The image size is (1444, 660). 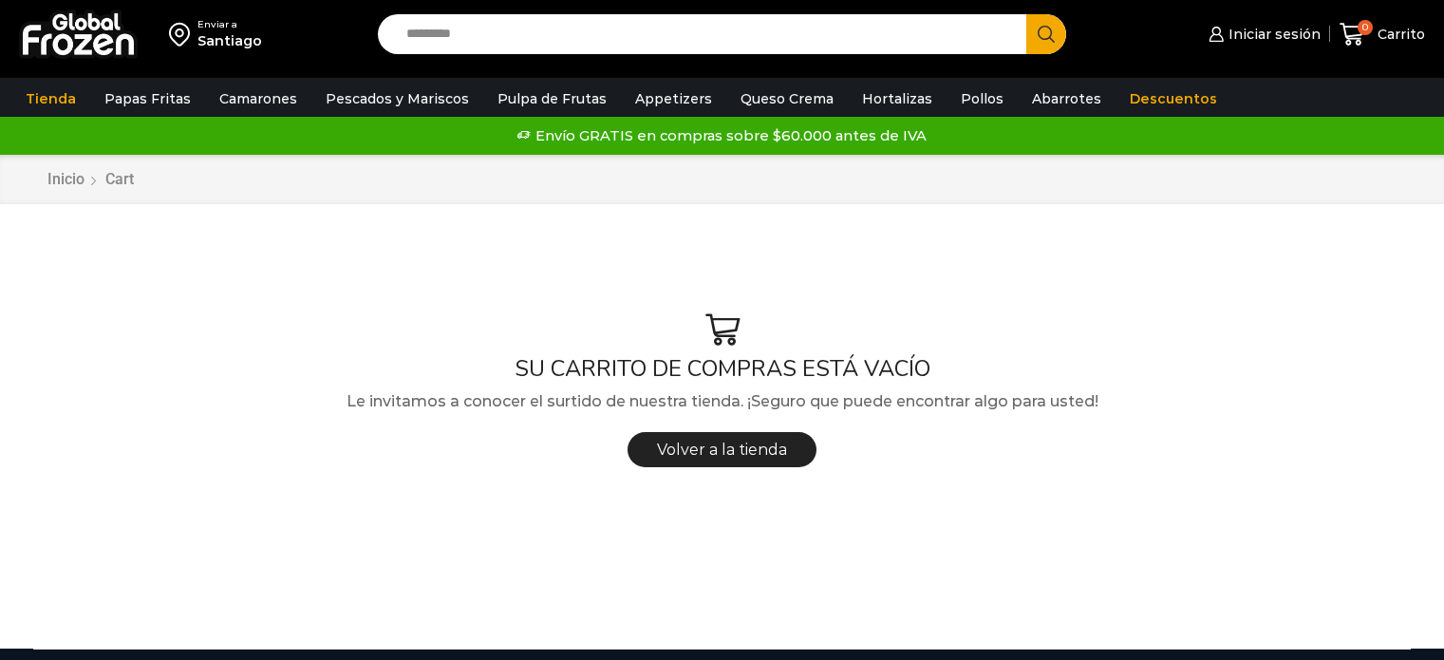 What do you see at coordinates (230, 41) in the screenshot?
I see `div: Santiago` at bounding box center [230, 41].